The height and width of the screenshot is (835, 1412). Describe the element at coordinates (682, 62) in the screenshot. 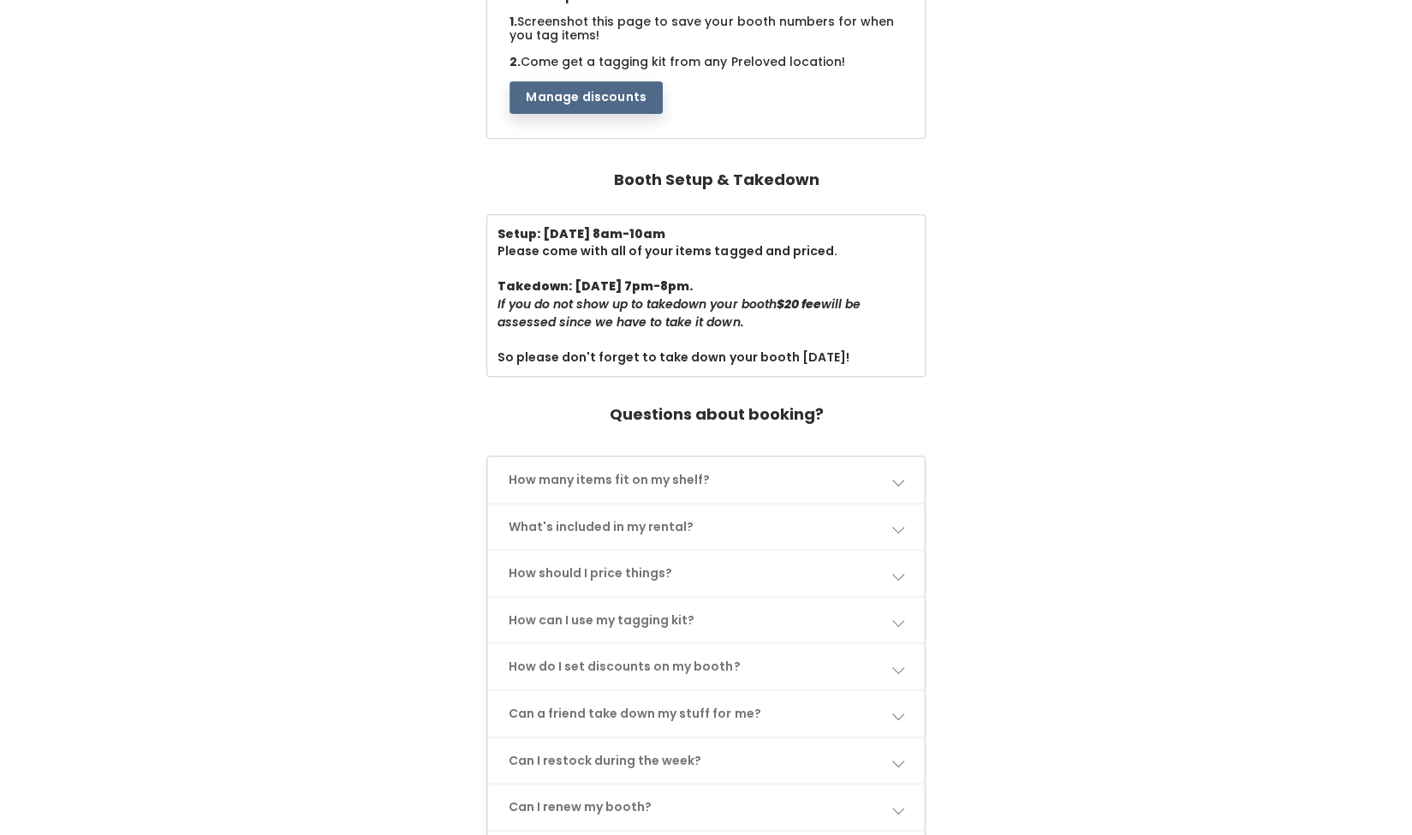

I see `span: Come get a tagging kit from any Preloved location!` at that location.